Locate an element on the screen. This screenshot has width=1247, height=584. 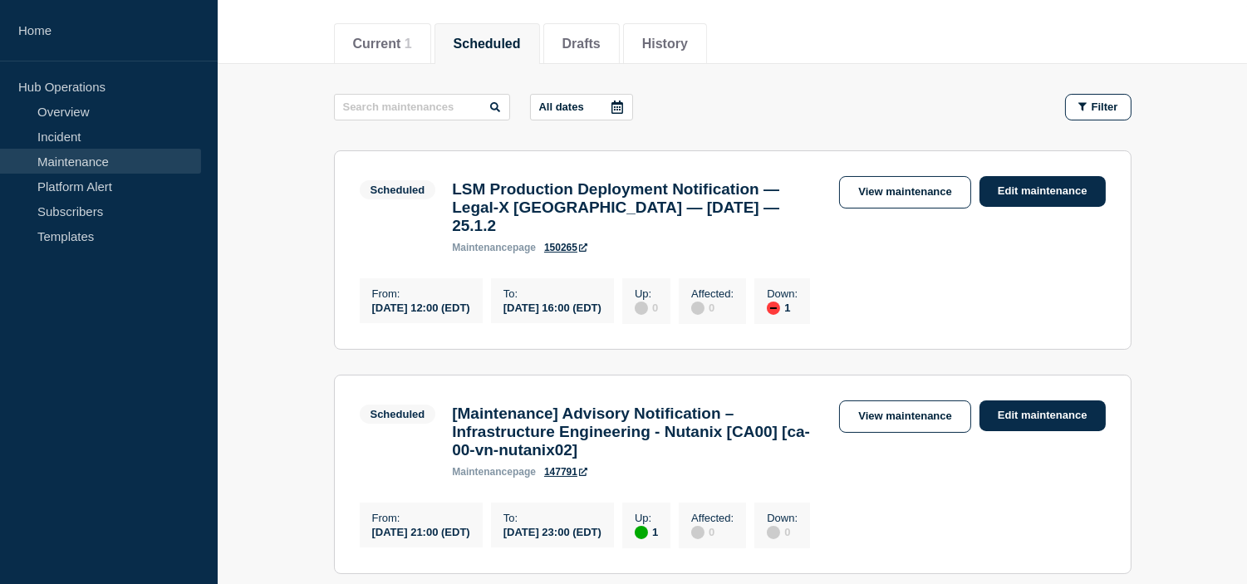
input: Search maintenances is located at coordinates (422, 107).